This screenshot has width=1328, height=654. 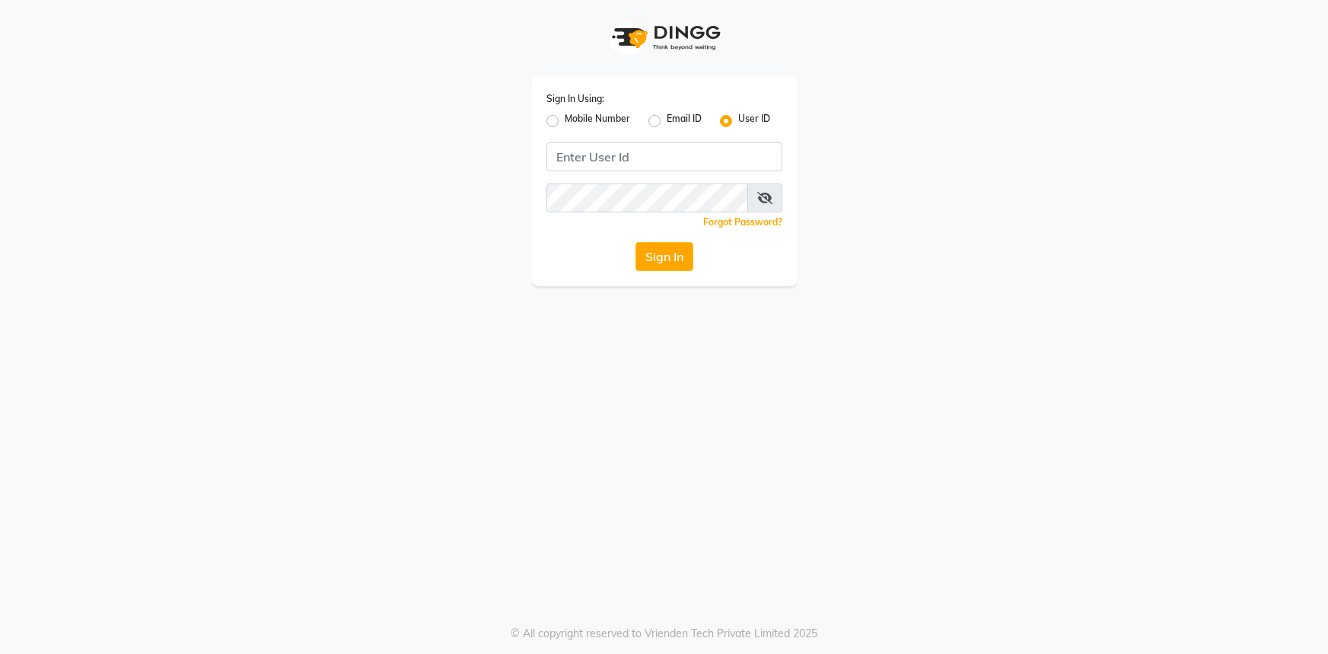 I want to click on button: Sign In, so click(x=664, y=256).